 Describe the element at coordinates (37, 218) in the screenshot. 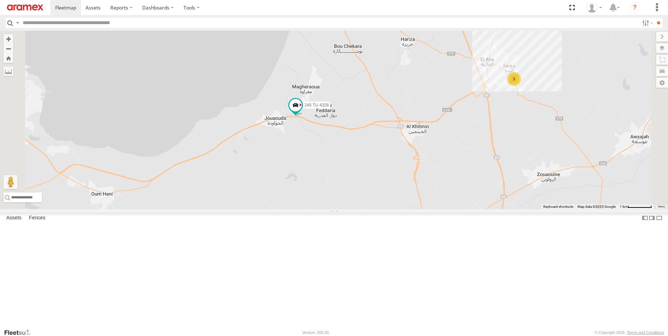

I see `label: Fences` at that location.